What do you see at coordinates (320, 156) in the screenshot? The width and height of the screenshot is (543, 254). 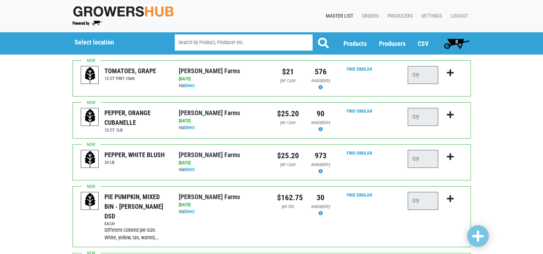 I see `div: 973` at bounding box center [320, 156].